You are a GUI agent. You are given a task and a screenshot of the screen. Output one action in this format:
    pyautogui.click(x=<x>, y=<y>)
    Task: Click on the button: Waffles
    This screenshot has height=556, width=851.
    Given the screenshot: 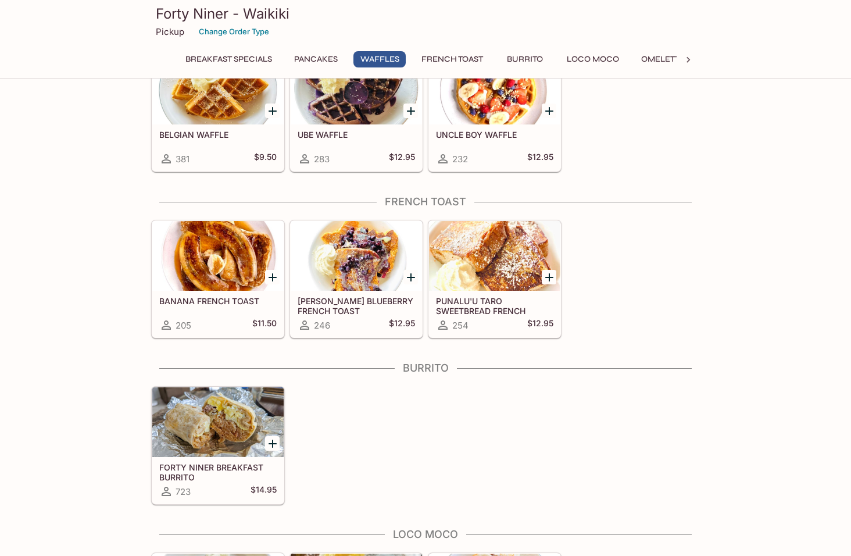 What is the action you would take?
    pyautogui.click(x=380, y=59)
    